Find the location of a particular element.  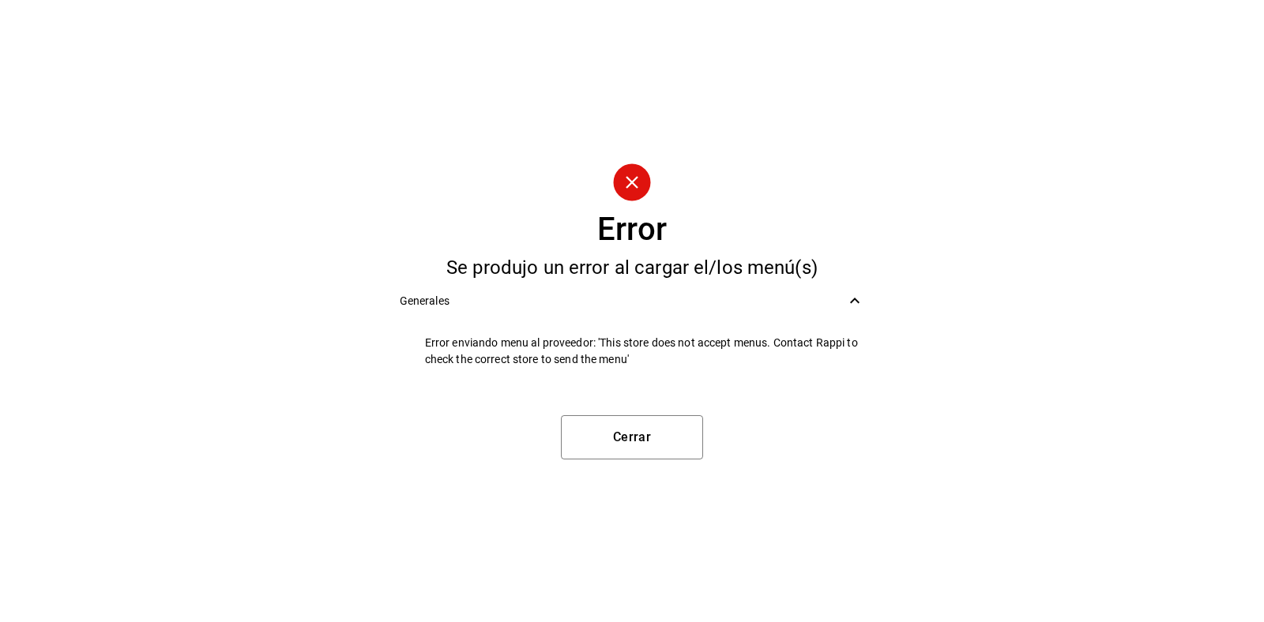

span: Generales is located at coordinates (622, 301).